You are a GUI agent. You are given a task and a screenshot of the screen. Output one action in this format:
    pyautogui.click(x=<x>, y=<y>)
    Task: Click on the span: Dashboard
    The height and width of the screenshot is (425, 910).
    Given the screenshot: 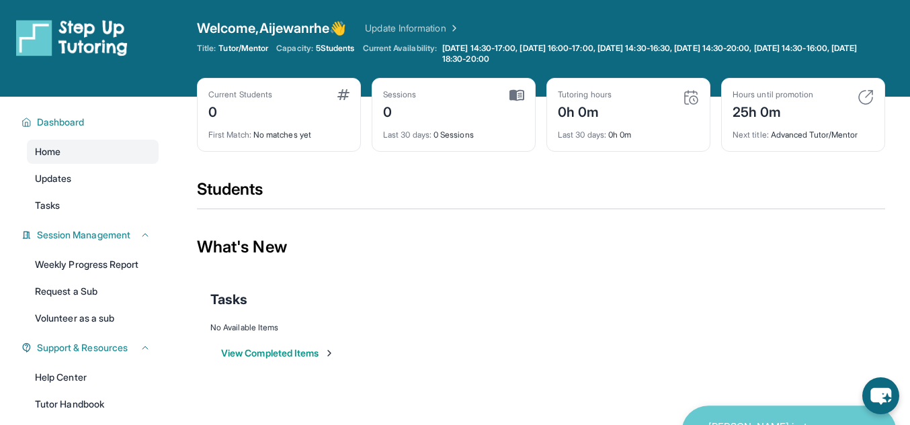 What is the action you would take?
    pyautogui.click(x=60, y=122)
    